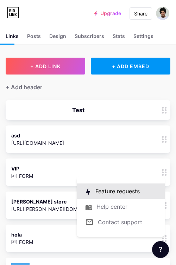 The image size is (176, 265). Describe the element at coordinates (45, 66) in the screenshot. I see `span: + ADD LINK` at that location.